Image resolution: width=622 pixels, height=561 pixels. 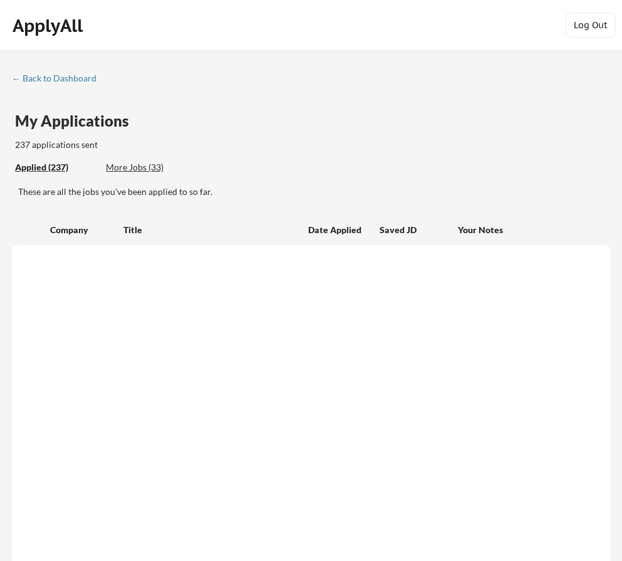 I want to click on div: 237 applications sent, so click(x=136, y=145).